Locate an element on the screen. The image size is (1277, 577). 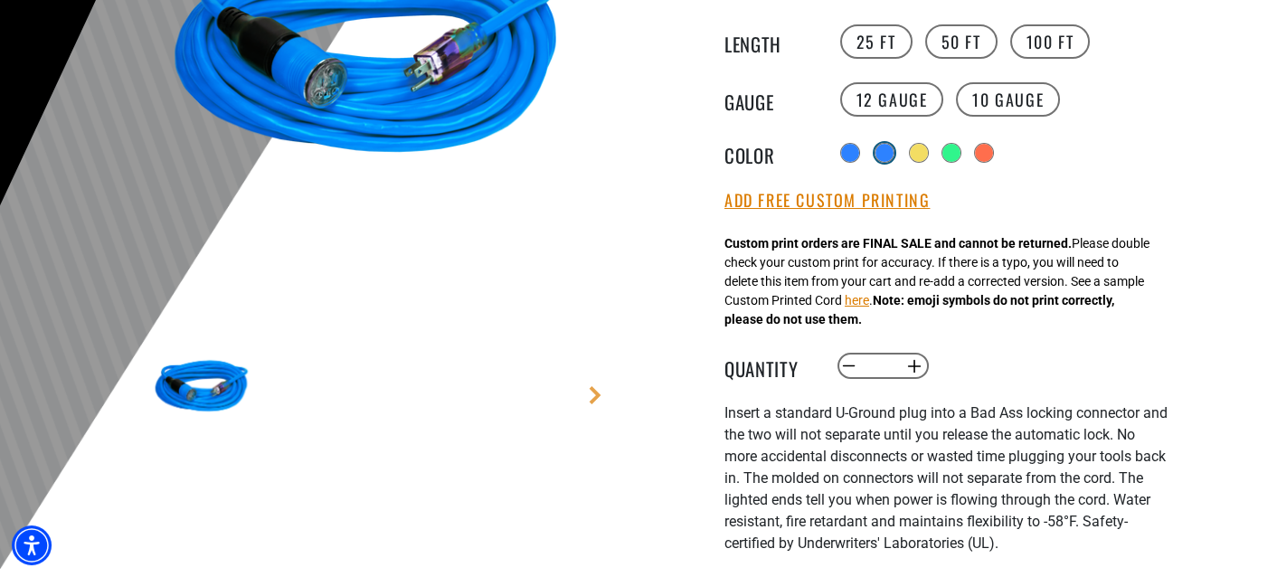
strong: Custom print orders are FINAL SALE and cannot be returned. is located at coordinates (898, 243).